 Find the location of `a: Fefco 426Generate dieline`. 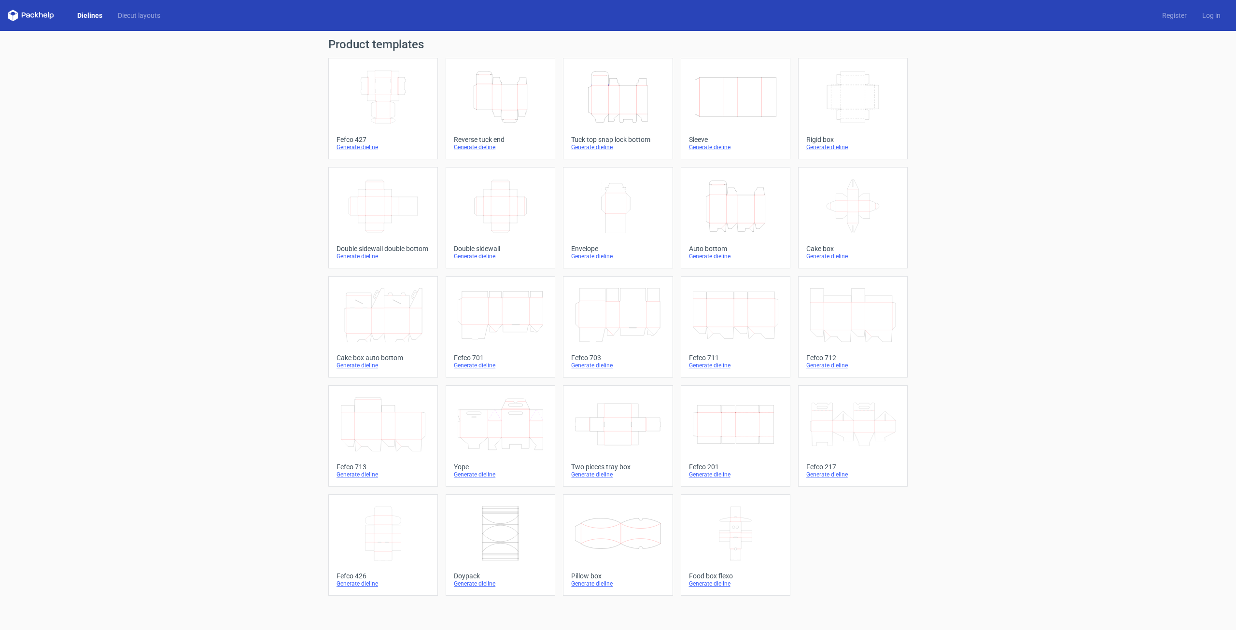

a: Fefco 426Generate dieline is located at coordinates (383, 545).